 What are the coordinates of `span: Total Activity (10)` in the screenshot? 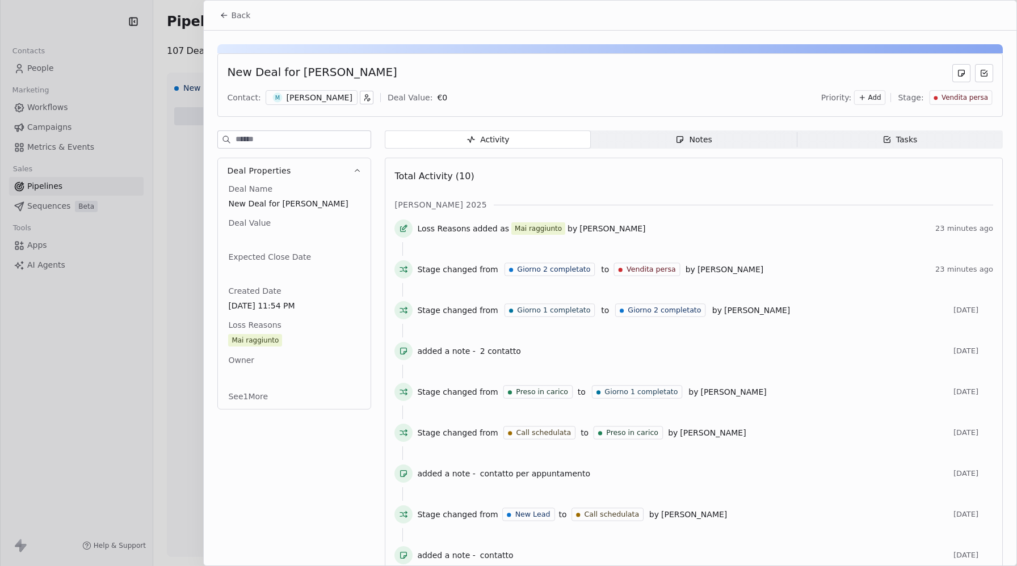 It's located at (434, 176).